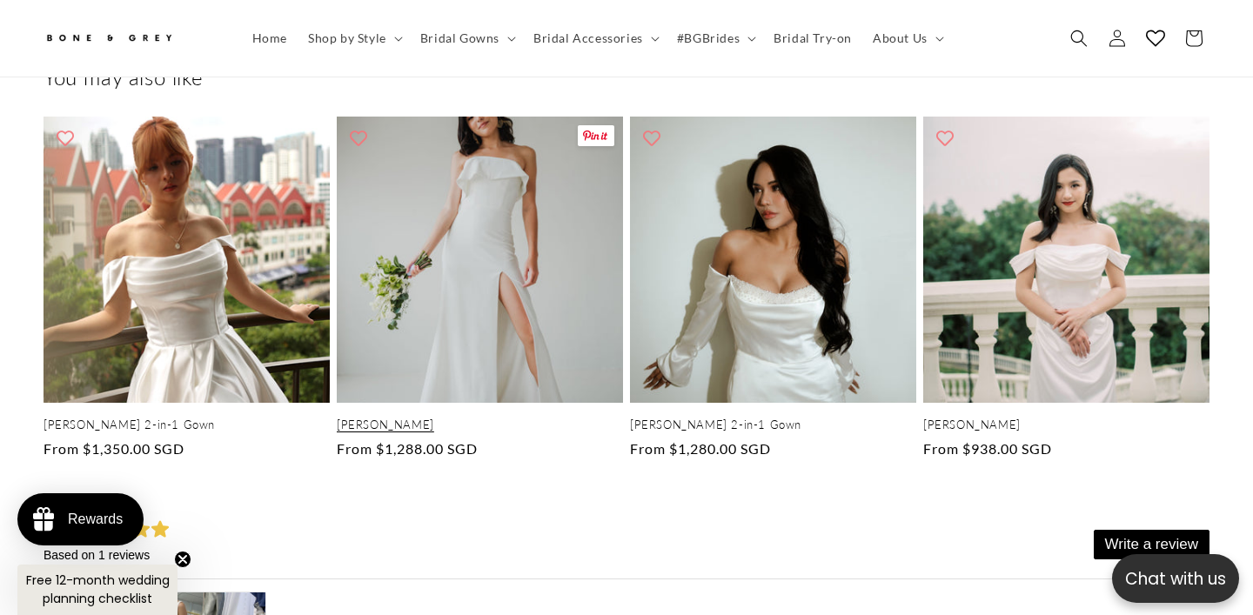  I want to click on button: Open chatbox, so click(1176, 579).